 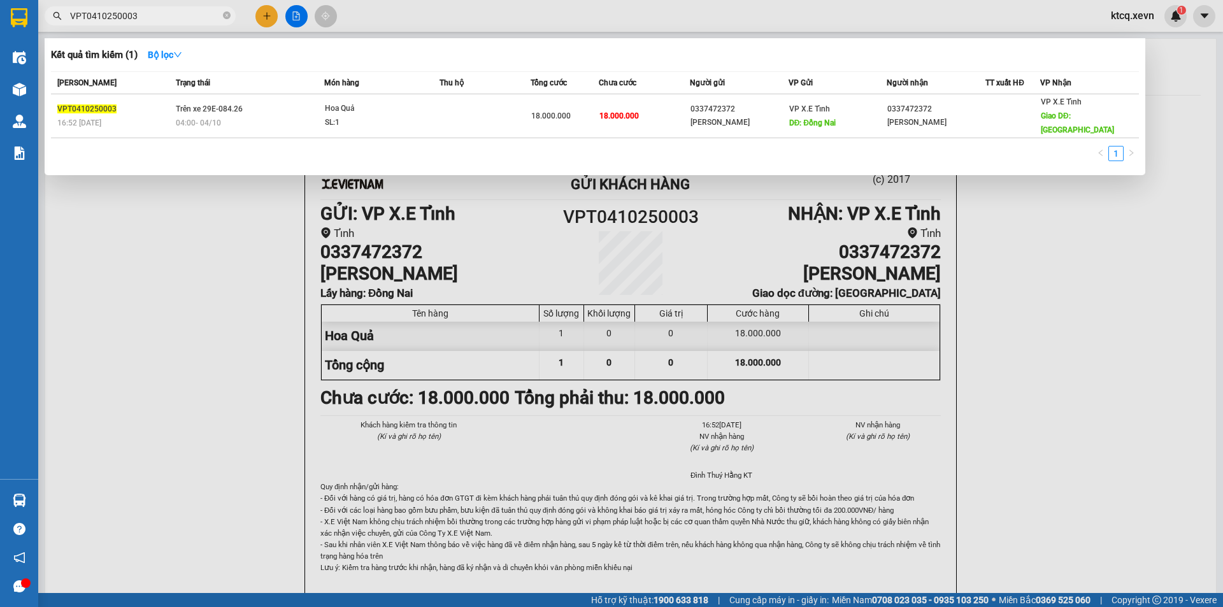 I want to click on li: Next Page, so click(x=1131, y=153).